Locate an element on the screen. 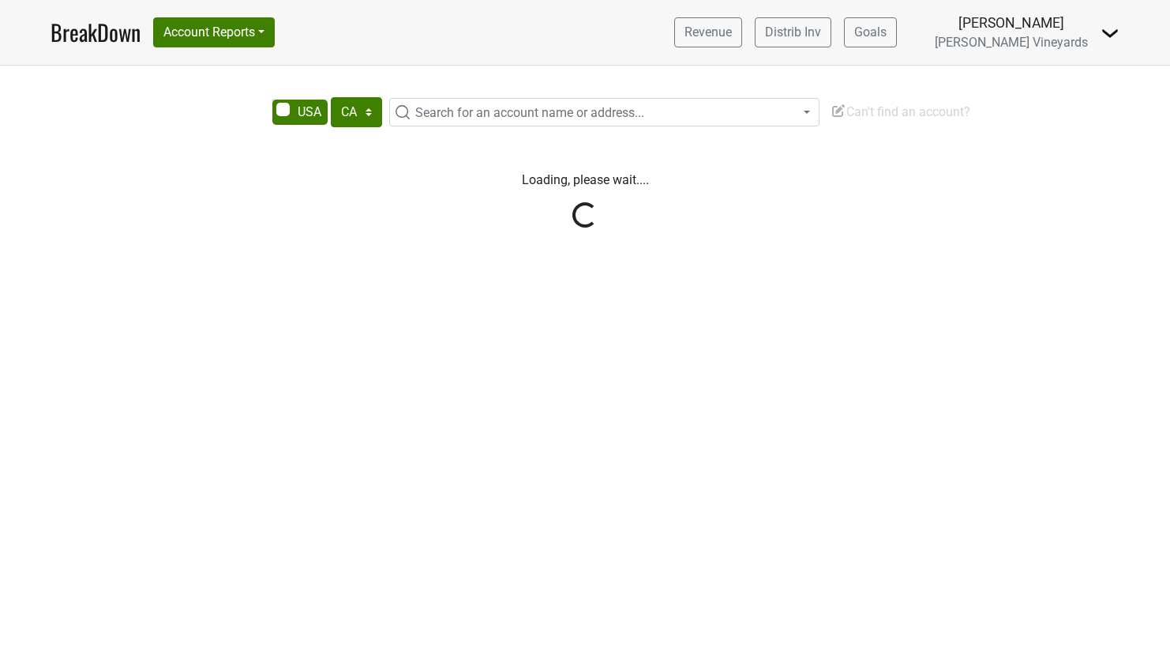 This screenshot has height=667, width=1170. a: Revenue is located at coordinates (708, 32).